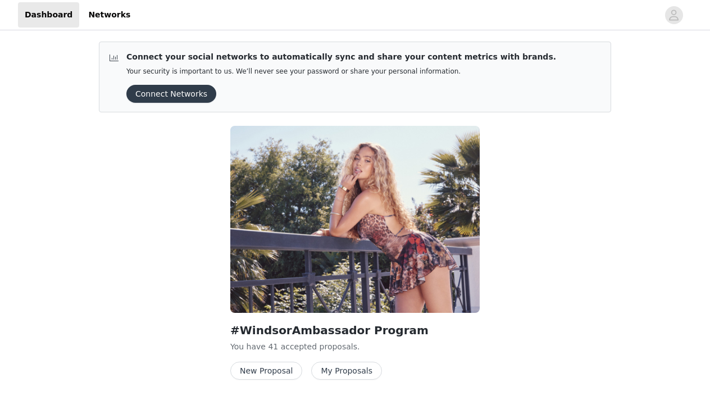  What do you see at coordinates (673, 15) in the screenshot?
I see `div: avatar` at bounding box center [673, 15].